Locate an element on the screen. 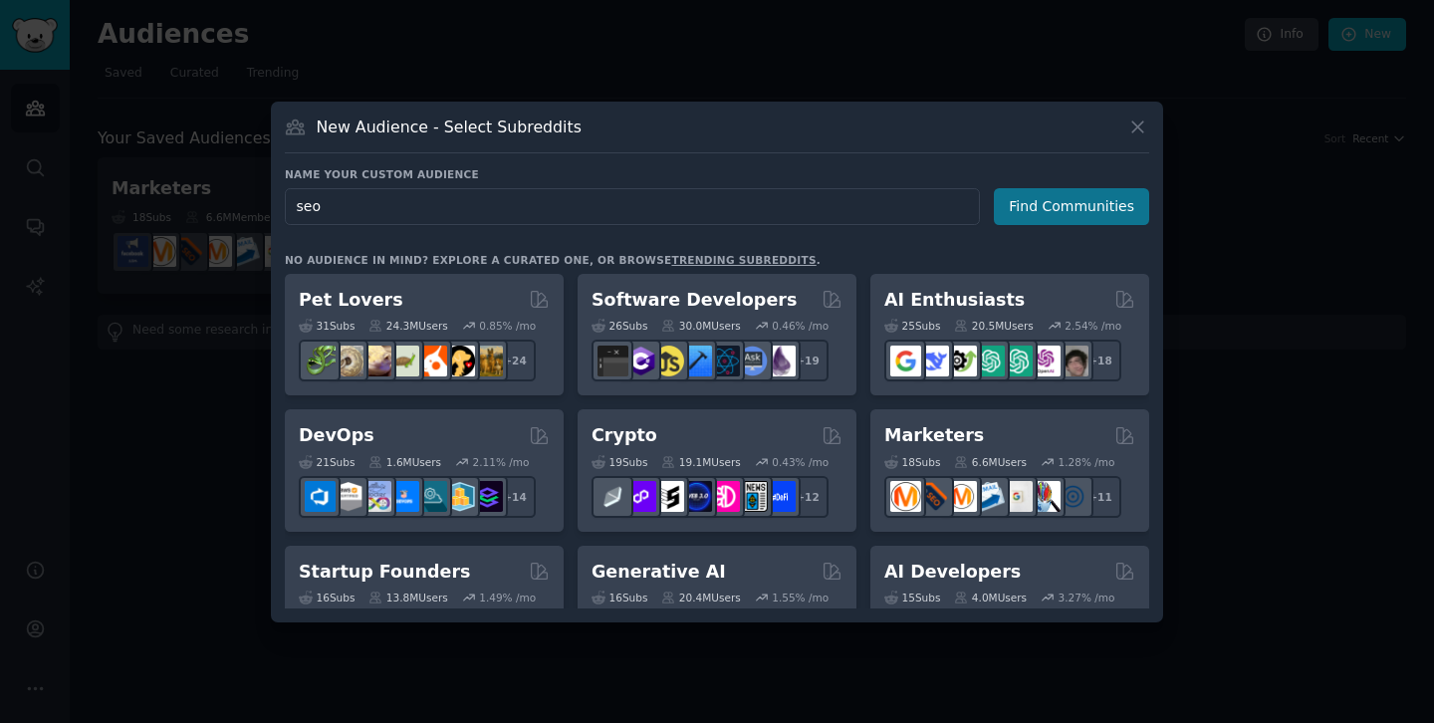 The image size is (1434, 723). div: + 14 is located at coordinates (515, 497).